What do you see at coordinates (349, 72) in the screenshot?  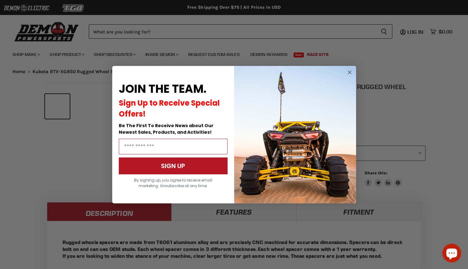 I see `button: Close dialog` at bounding box center [349, 72].